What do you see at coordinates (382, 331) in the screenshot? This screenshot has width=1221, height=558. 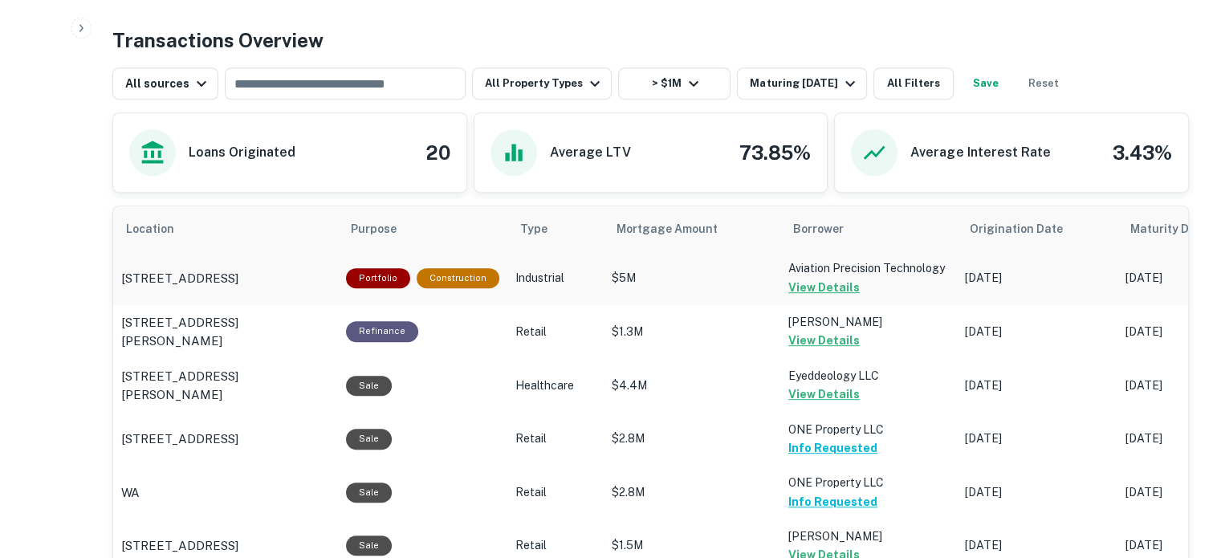 I see `div: This loan purpose was for refinancing` at bounding box center [382, 331].